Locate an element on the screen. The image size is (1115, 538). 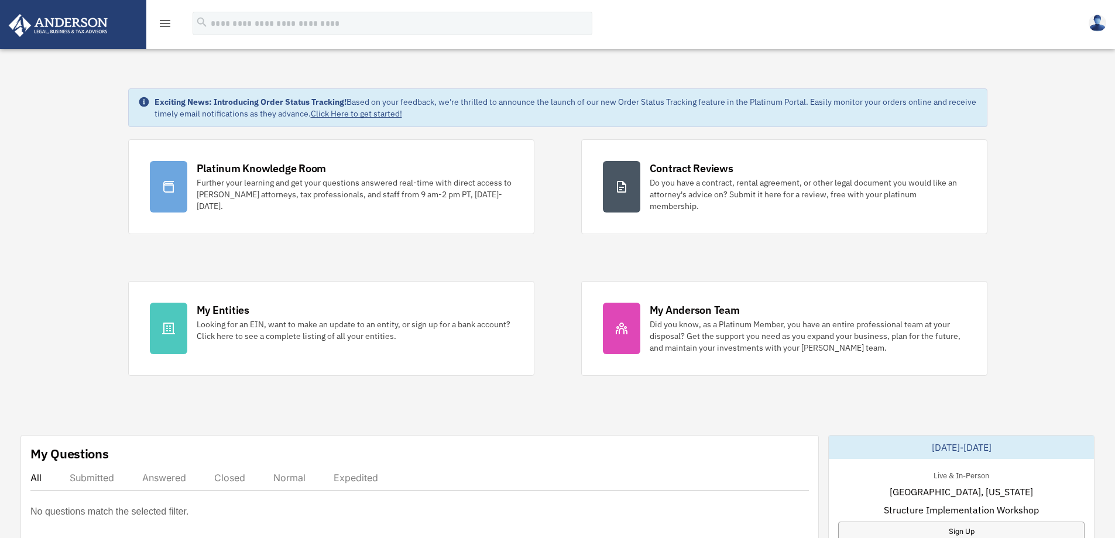
img: User Pic is located at coordinates (1098, 23).